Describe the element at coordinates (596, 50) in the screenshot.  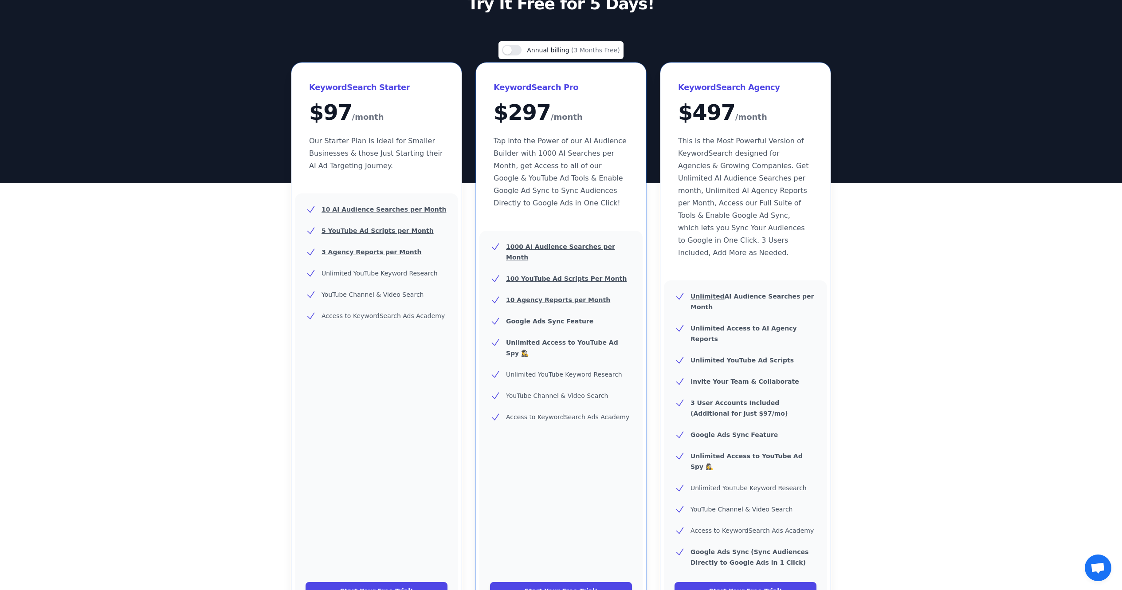
I see `span: (3 Months Free)` at that location.